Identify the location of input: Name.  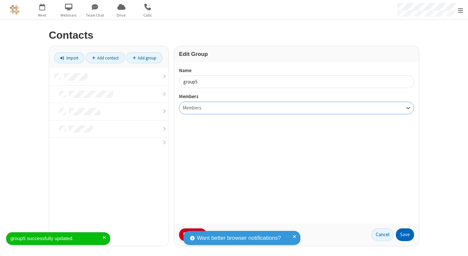
(297, 82).